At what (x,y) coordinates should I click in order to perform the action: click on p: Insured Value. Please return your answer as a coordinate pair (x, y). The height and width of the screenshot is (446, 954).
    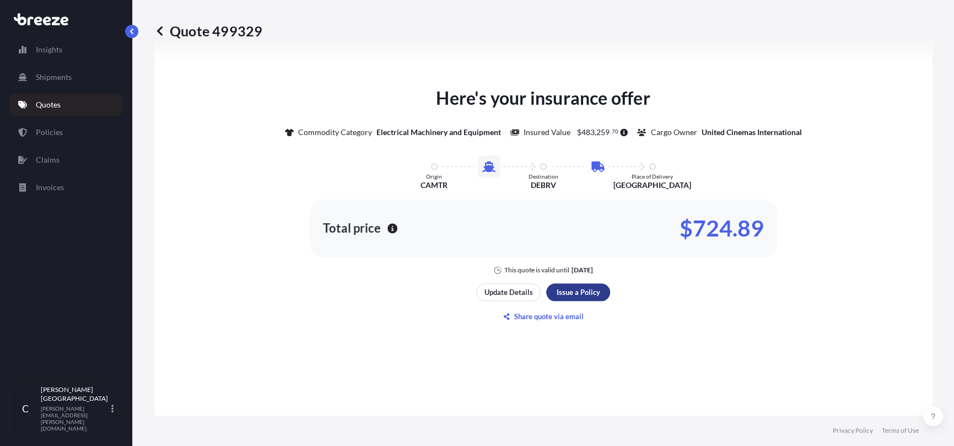
    Looking at the image, I should click on (547, 132).